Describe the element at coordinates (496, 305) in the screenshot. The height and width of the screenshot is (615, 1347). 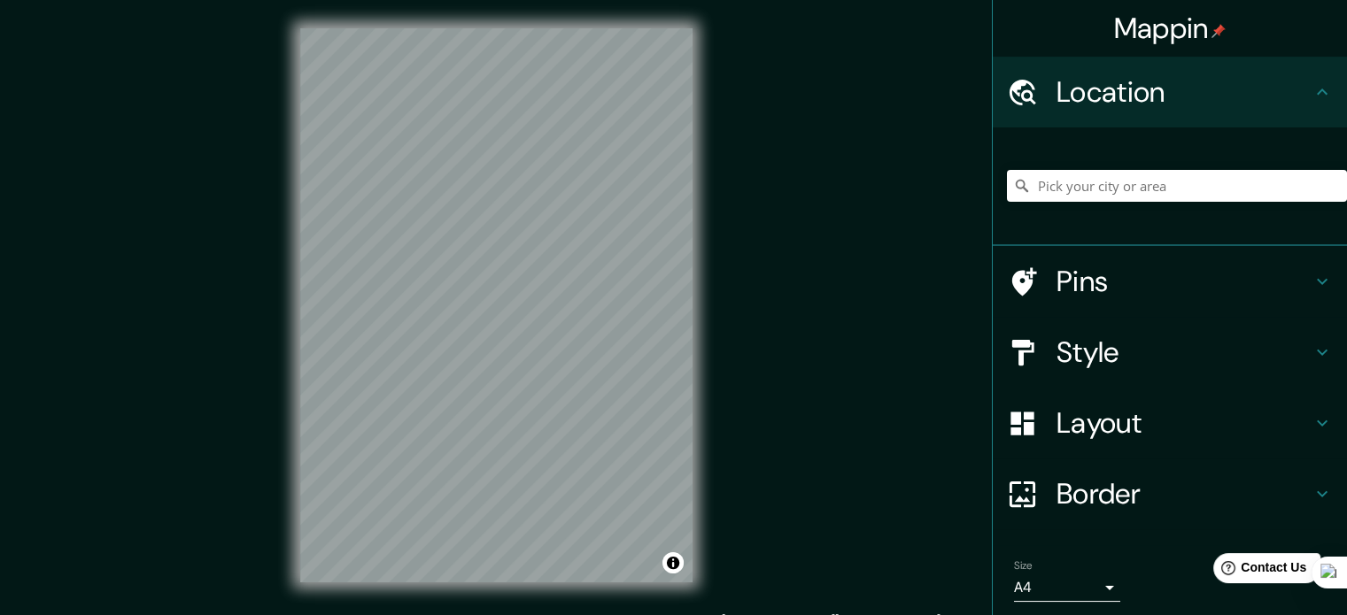
I see `canvas: Map` at that location.